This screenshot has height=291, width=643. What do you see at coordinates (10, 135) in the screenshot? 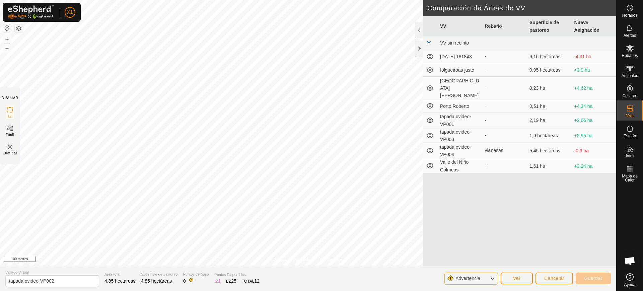
I see `font: Fácil` at bounding box center [10, 135].